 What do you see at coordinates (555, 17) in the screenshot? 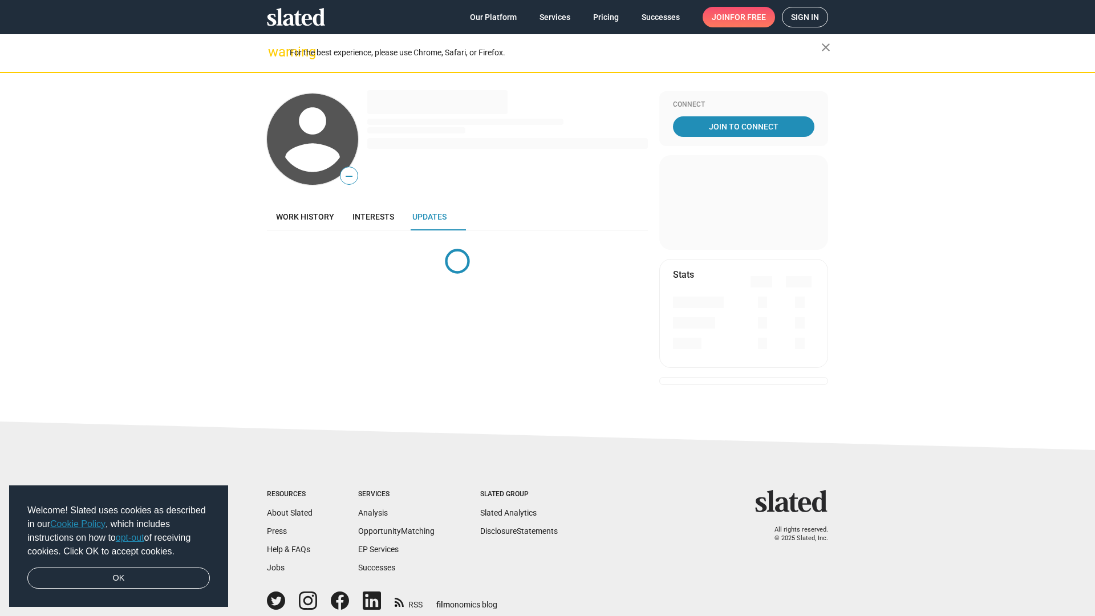
I see `a: Services` at bounding box center [555, 17].